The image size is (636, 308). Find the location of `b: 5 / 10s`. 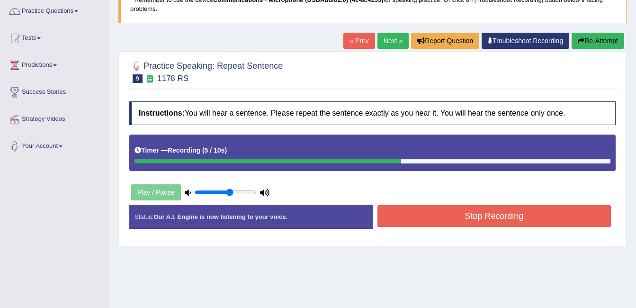

b: 5 / 10s is located at coordinates (215, 150).